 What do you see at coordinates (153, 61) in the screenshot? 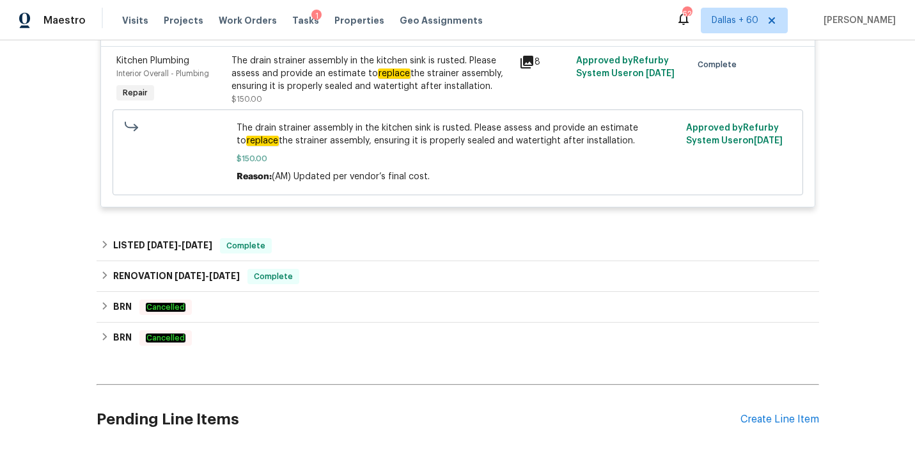
I see `span: Kitchen Plumbing` at bounding box center [153, 61].